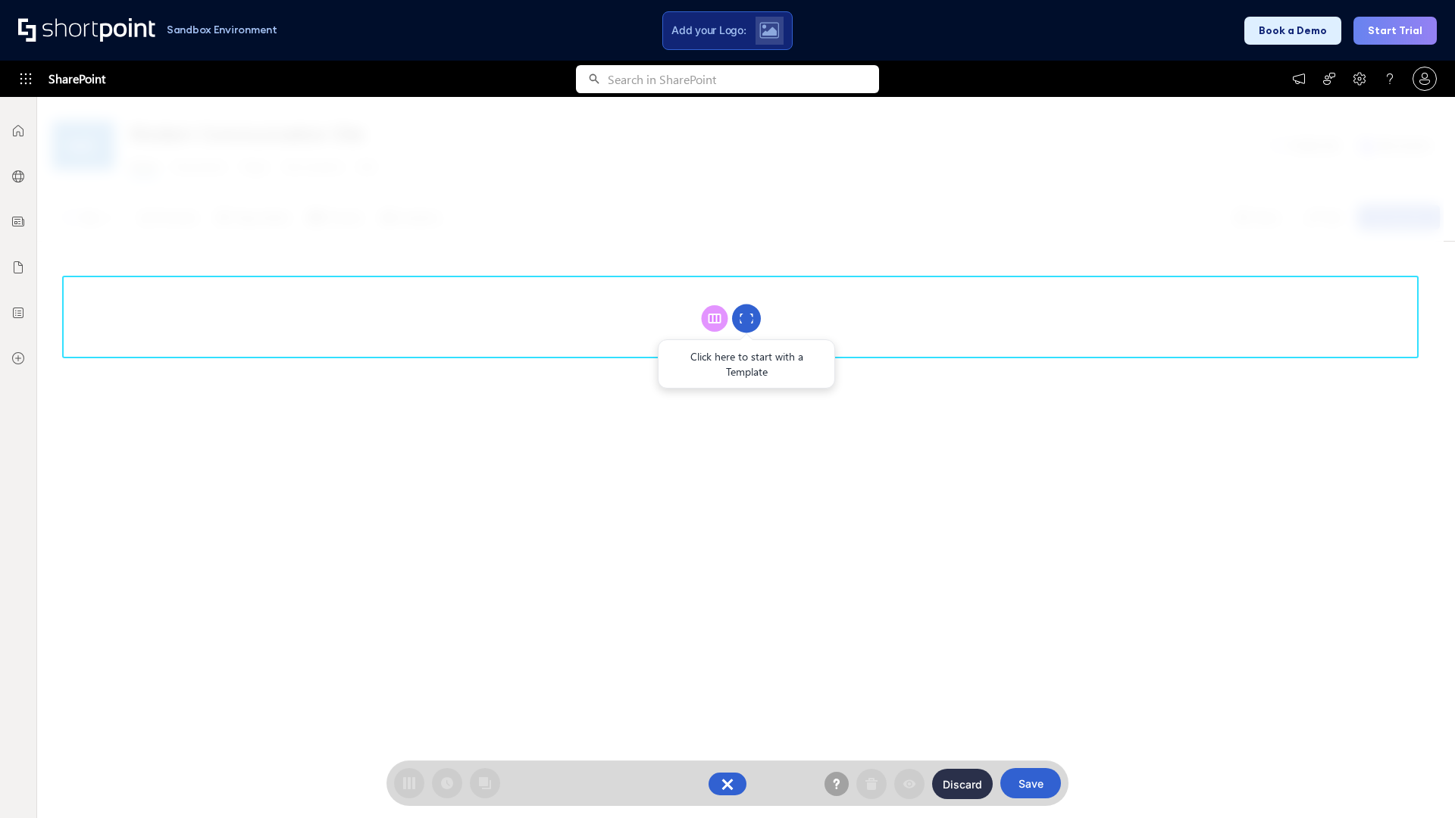  What do you see at coordinates (709, 30) in the screenshot?
I see `span: Add your Logo:` at bounding box center [709, 30].